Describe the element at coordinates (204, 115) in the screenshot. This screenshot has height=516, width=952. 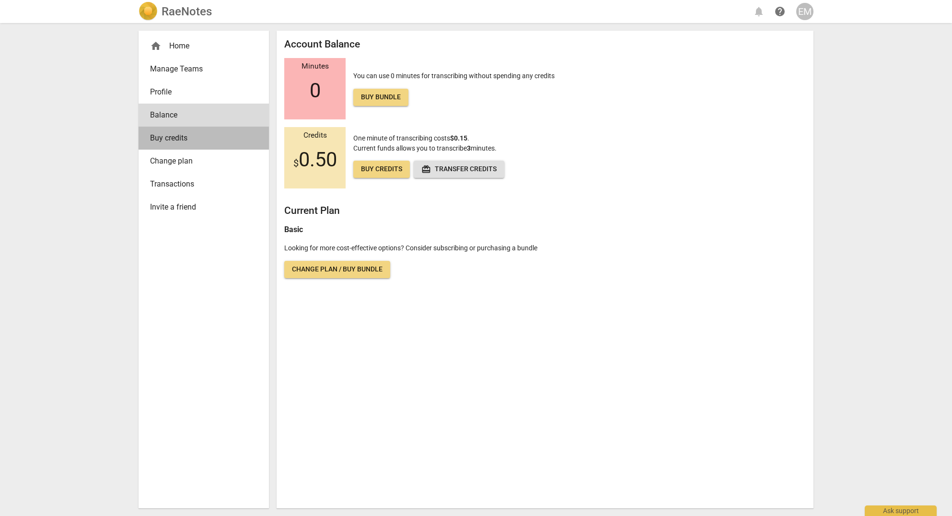
I see `a: Balance` at that location.